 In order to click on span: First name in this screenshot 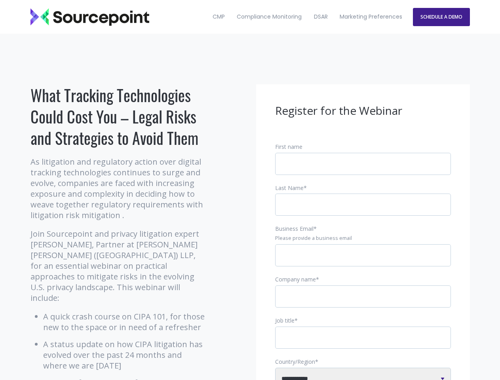, I will do `click(289, 147)`.